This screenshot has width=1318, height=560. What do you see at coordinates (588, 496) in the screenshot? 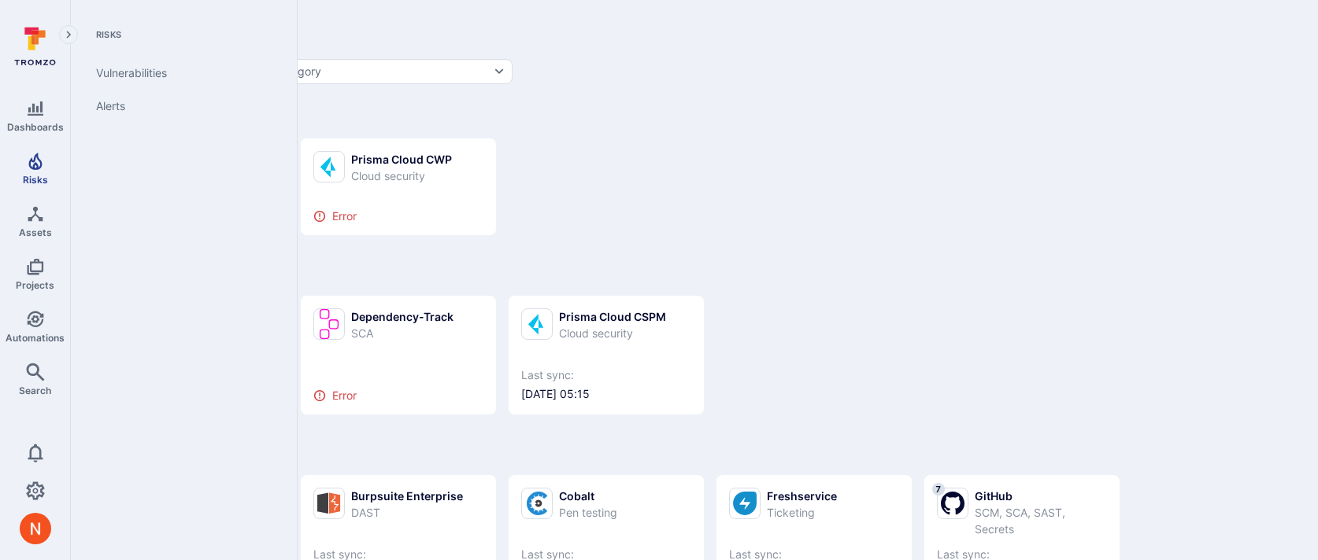
I see `div: Cobalt` at bounding box center [588, 496].